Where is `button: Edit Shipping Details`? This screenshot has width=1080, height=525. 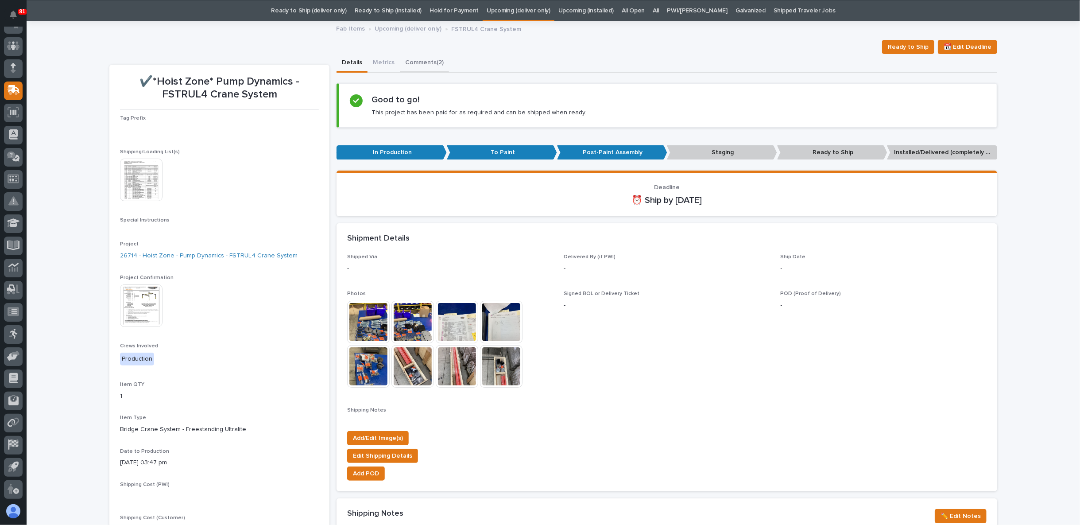 button: Edit Shipping Details is located at coordinates (383, 456).